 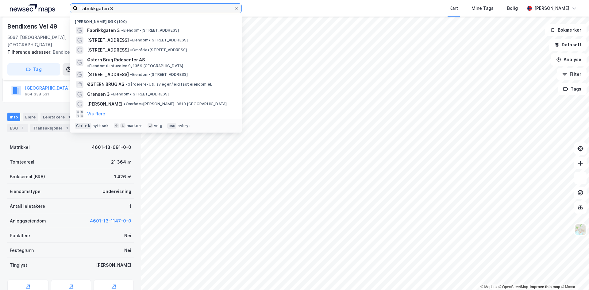 What do you see at coordinates (28, 221) in the screenshot?
I see `div: Anleggseiendom` at bounding box center [28, 221].